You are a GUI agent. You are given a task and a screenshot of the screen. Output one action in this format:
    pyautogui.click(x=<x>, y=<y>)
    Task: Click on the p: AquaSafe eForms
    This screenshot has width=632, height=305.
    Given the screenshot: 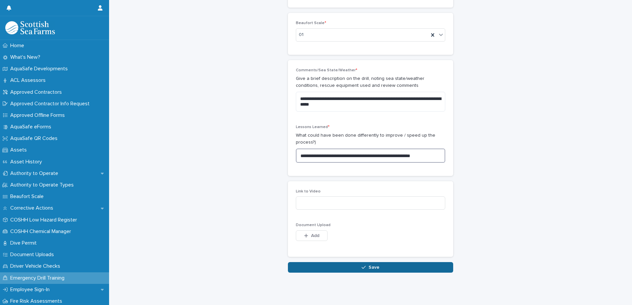 What is the action you would take?
    pyautogui.click(x=32, y=127)
    